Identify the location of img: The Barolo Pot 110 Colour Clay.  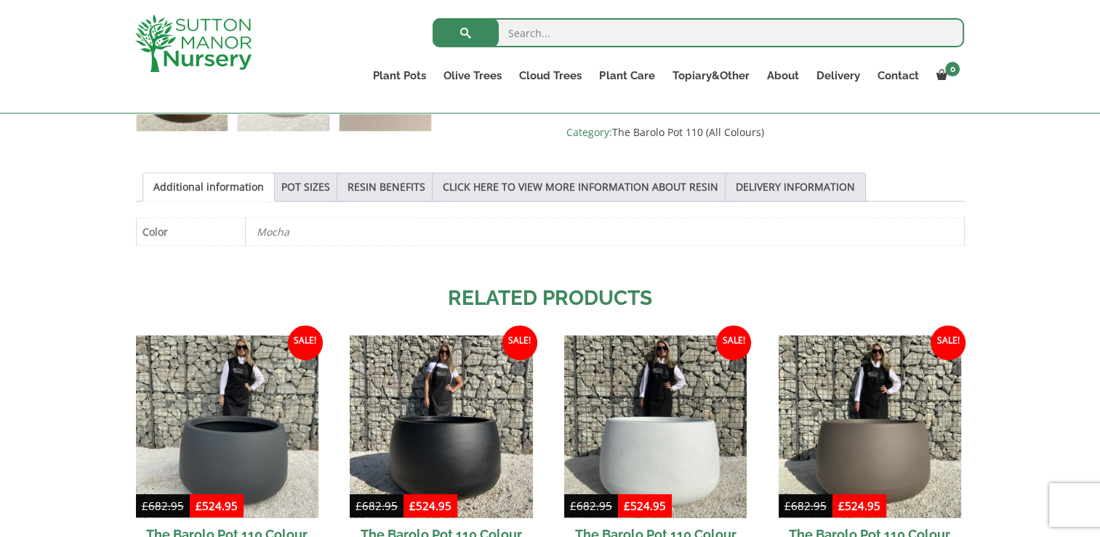
(869, 426).